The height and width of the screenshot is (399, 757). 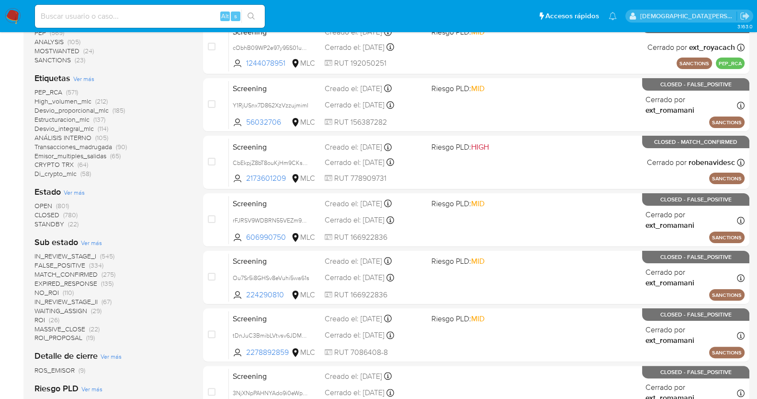 What do you see at coordinates (613, 16) in the screenshot?
I see `a: Notificaciones` at bounding box center [613, 16].